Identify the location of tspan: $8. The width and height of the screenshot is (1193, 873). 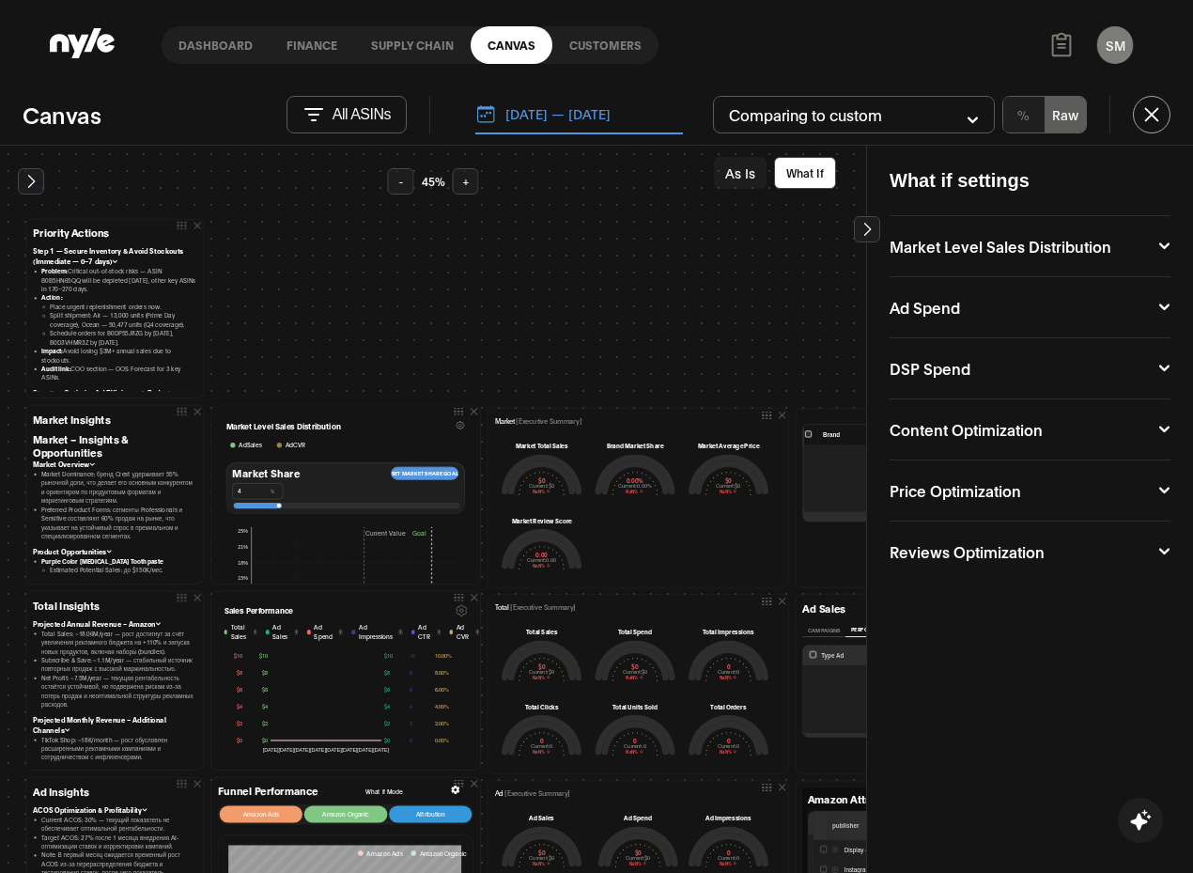
(387, 672).